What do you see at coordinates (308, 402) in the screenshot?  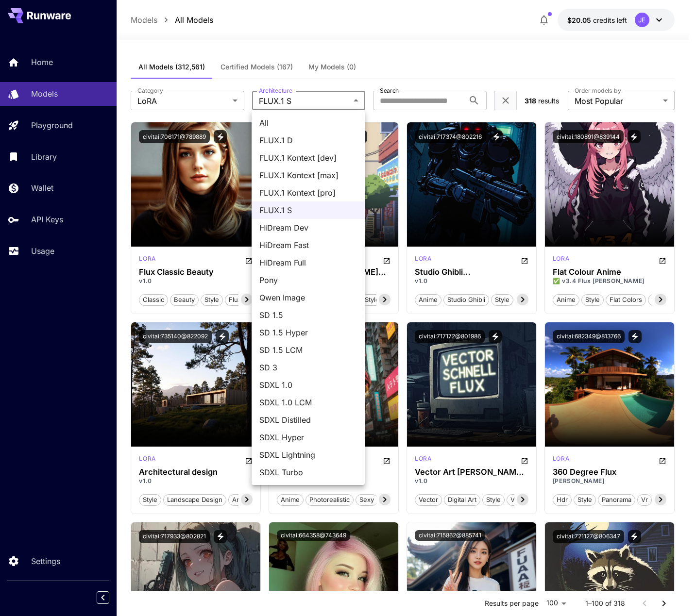 I see `span: SDXL 1.0 LCM` at bounding box center [308, 402].